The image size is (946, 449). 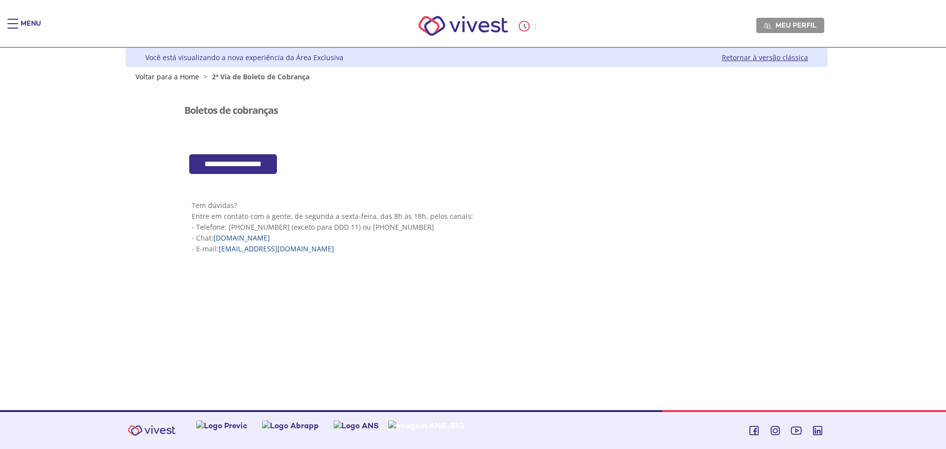 I want to click on img: Logo ANS, so click(x=356, y=425).